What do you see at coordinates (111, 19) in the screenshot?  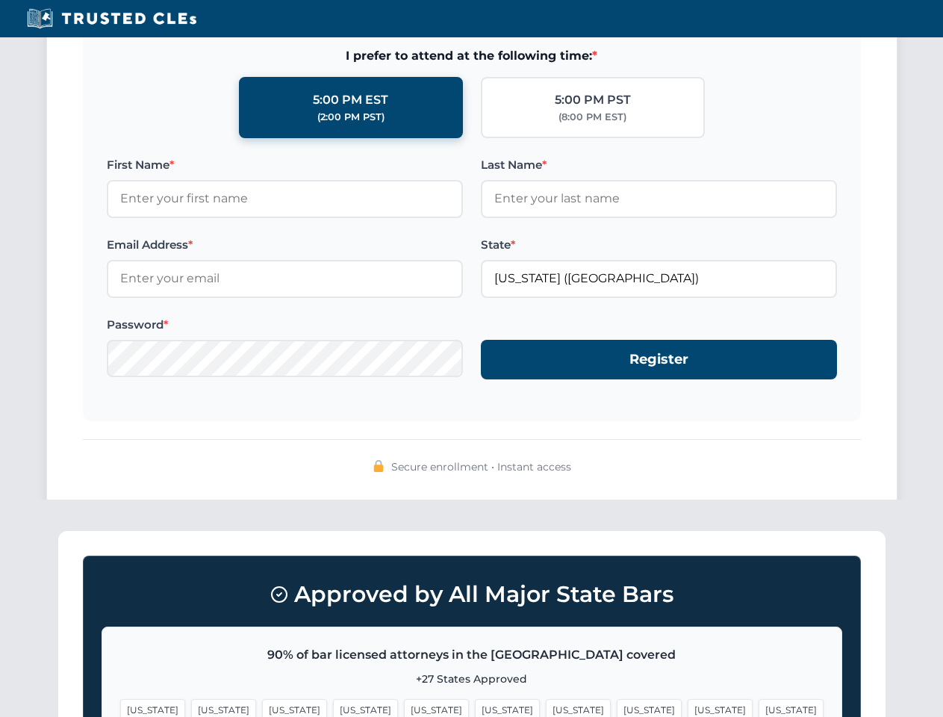 I see `img: Trusted CLEs` at bounding box center [111, 19].